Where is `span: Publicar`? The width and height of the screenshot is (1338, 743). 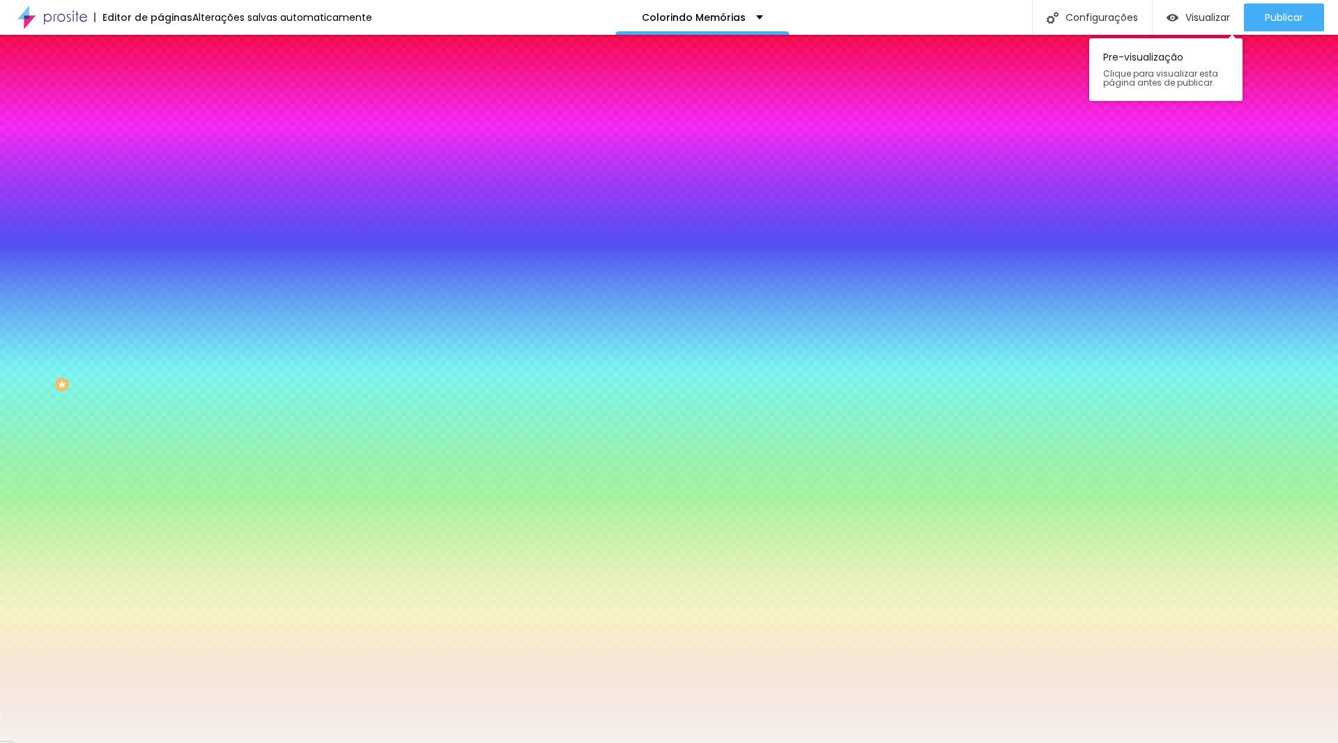
span: Publicar is located at coordinates (1283, 17).